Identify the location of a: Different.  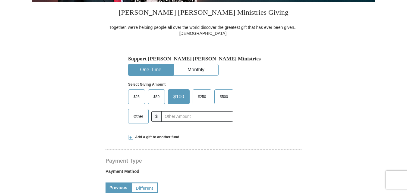
(144, 188).